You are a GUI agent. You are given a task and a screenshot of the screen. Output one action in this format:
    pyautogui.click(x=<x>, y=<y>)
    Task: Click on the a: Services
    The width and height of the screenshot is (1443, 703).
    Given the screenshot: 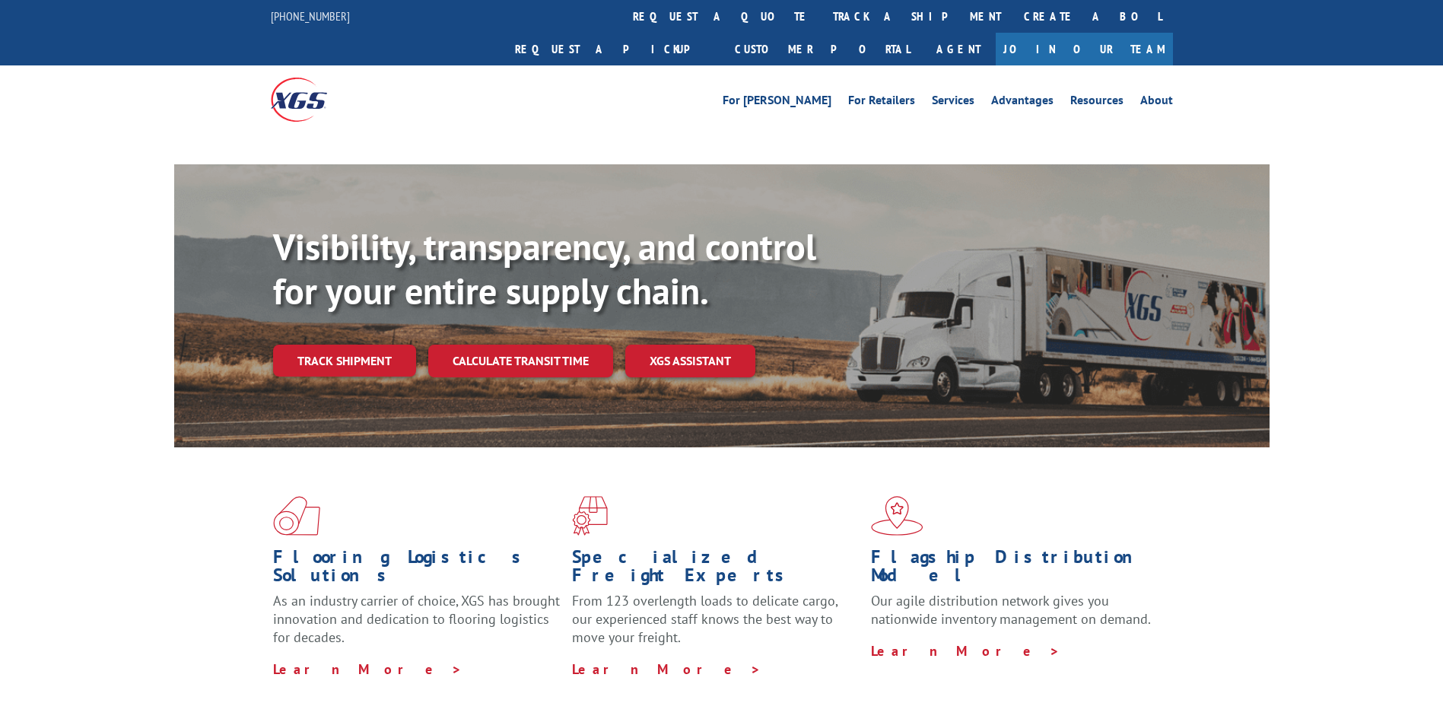 What is the action you would take?
    pyautogui.click(x=953, y=103)
    